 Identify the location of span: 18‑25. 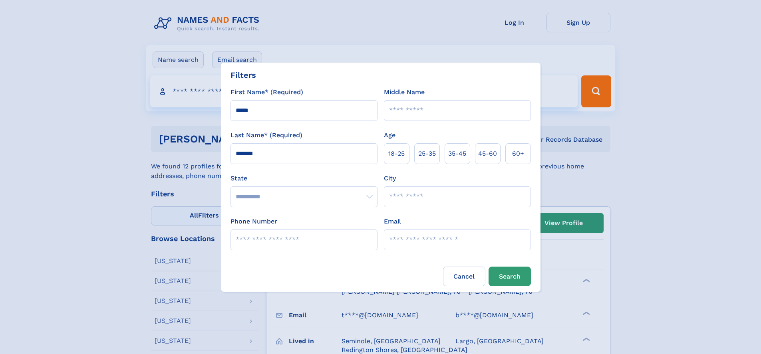
(396, 154).